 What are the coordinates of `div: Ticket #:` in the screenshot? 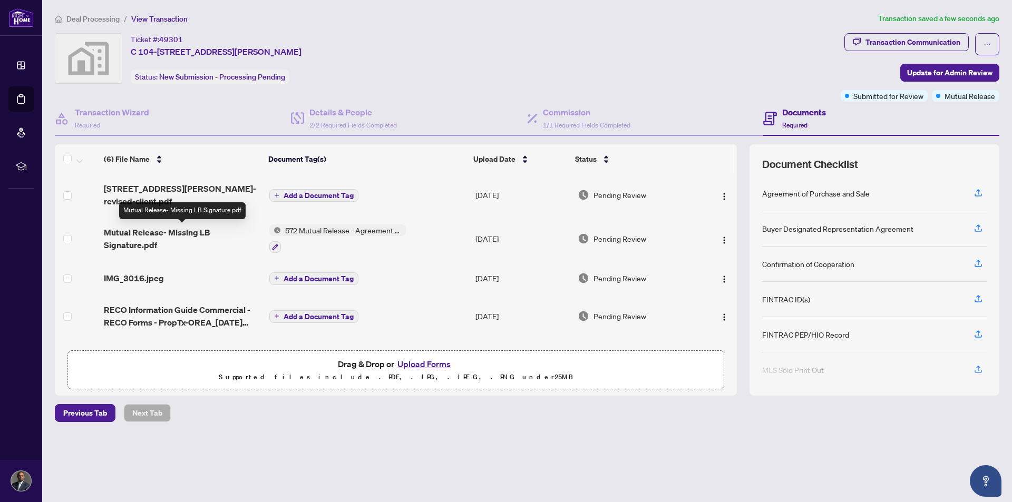 It's located at (157, 39).